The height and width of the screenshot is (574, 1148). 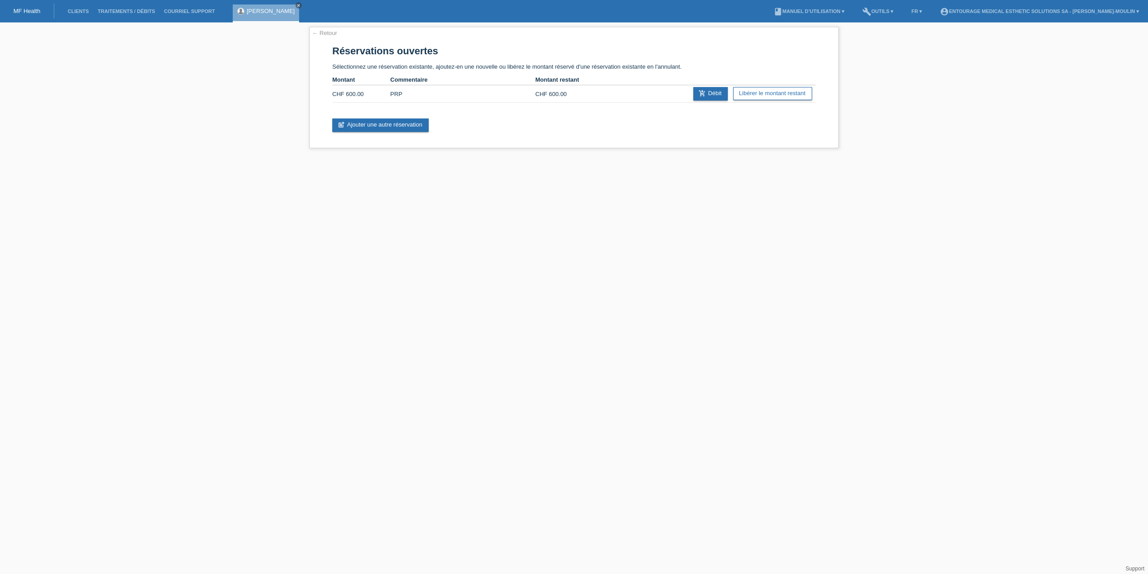 I want to click on i: account_circle, so click(x=944, y=12).